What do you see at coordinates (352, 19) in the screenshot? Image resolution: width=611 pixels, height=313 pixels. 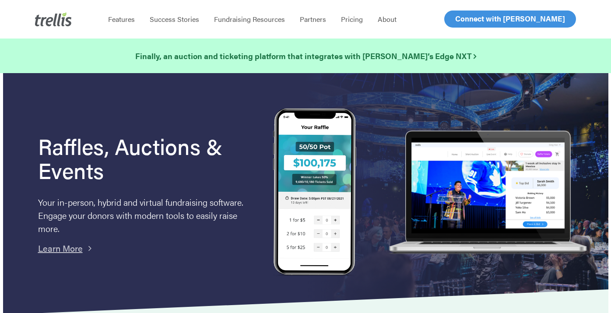 I see `a: Pricing` at bounding box center [352, 19].